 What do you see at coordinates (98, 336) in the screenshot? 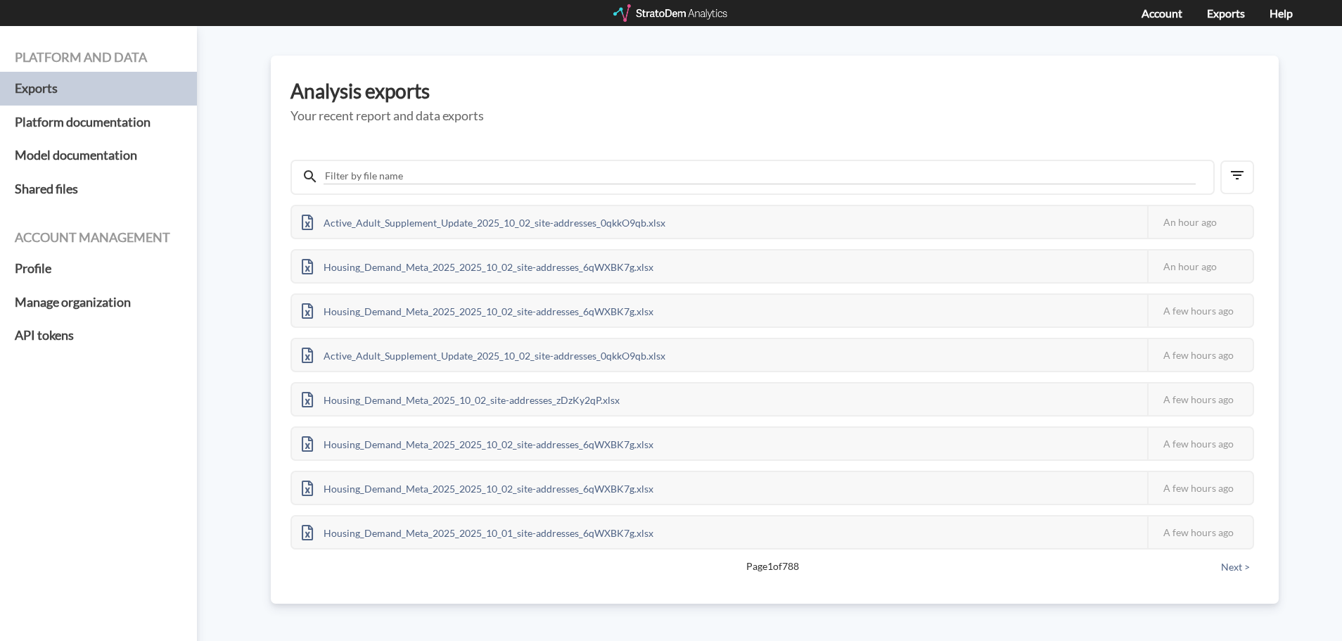
I see `a: API tokens` at bounding box center [98, 336].